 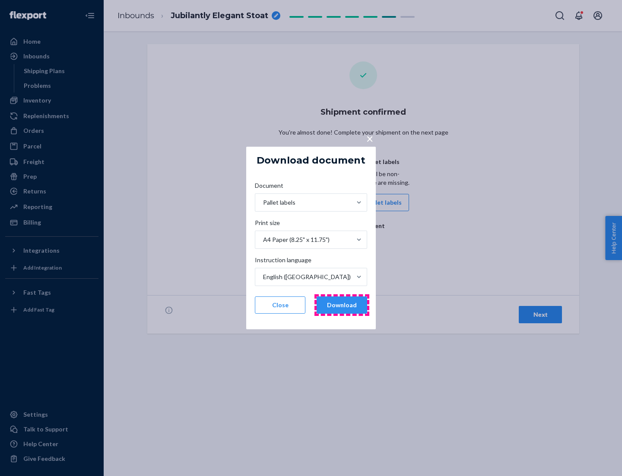 What do you see at coordinates (311, 160) in the screenshot?
I see `h5: Download document` at bounding box center [311, 160].